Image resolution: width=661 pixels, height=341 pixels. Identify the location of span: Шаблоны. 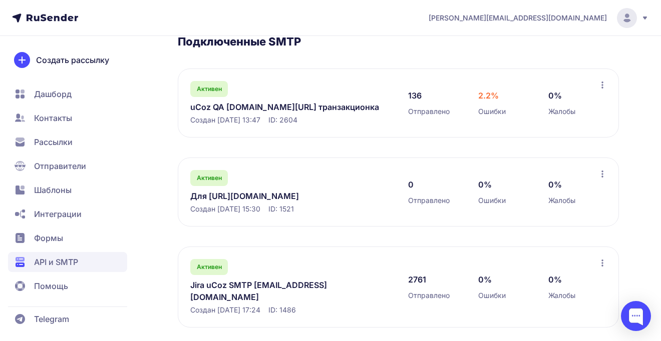
(53, 190).